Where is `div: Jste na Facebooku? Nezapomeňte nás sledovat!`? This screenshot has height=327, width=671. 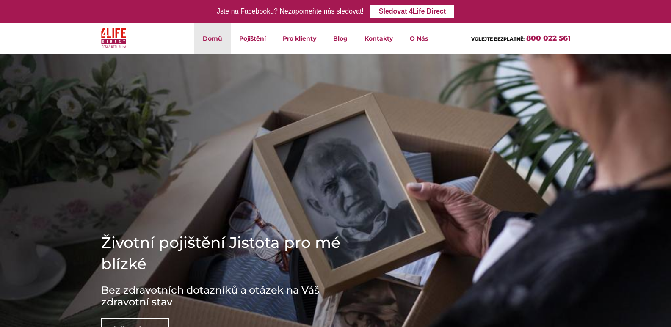
div: Jste na Facebooku? Nezapomeňte nás sledovat! is located at coordinates (290, 11).